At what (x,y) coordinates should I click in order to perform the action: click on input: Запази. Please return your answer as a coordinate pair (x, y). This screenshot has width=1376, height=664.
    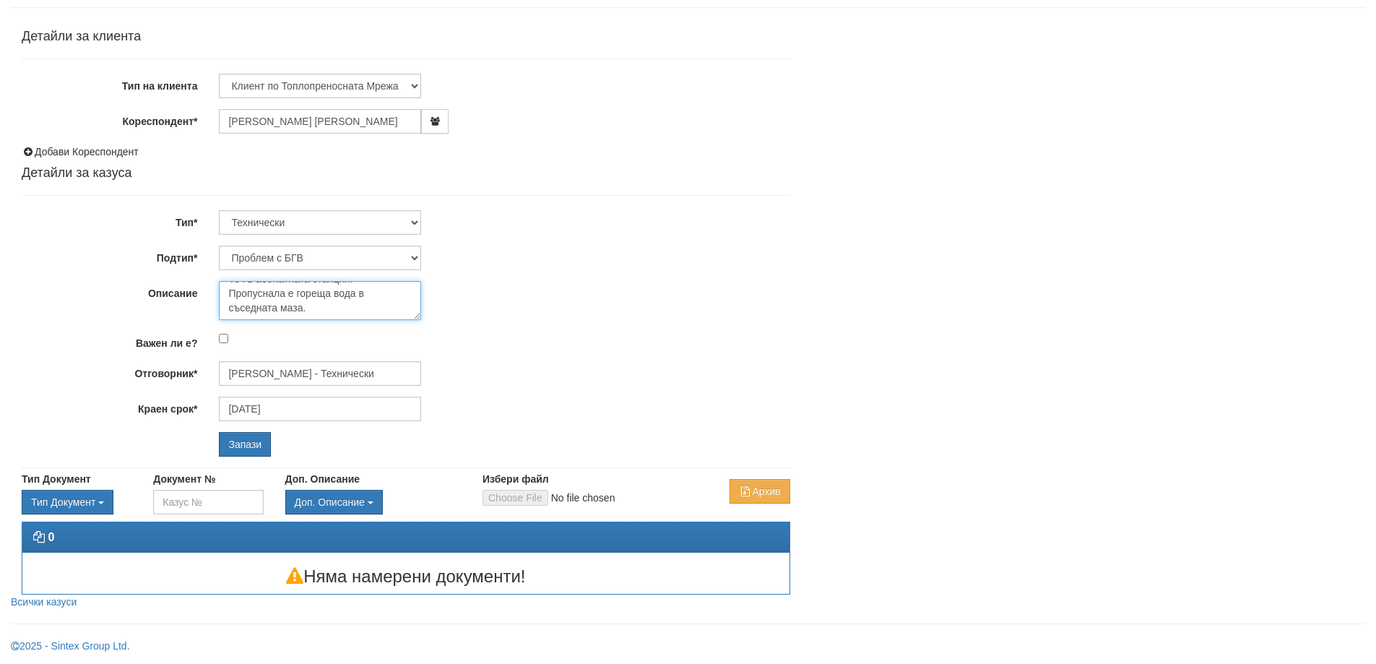
    Looking at the image, I should click on (245, 444).